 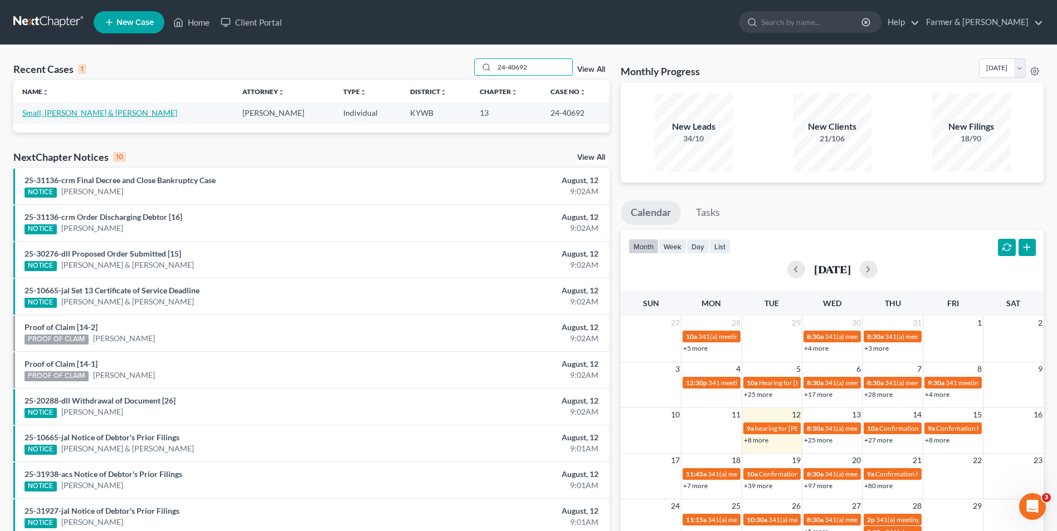 What do you see at coordinates (102, 253) in the screenshot?
I see `a: 25-30276-dll Proposed Order Submitted [15]` at bounding box center [102, 253].